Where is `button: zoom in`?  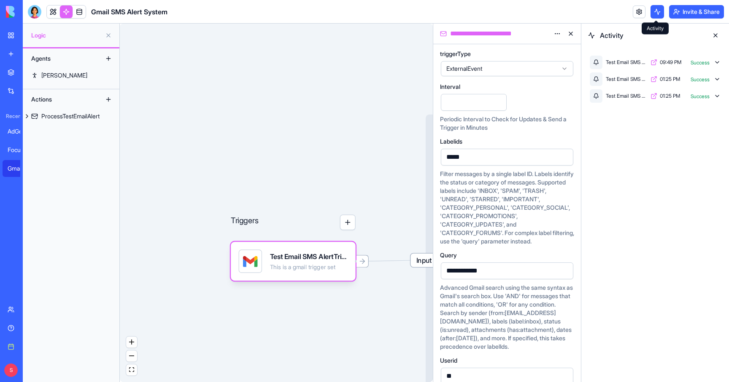
button: zoom in is located at coordinates (132, 342).